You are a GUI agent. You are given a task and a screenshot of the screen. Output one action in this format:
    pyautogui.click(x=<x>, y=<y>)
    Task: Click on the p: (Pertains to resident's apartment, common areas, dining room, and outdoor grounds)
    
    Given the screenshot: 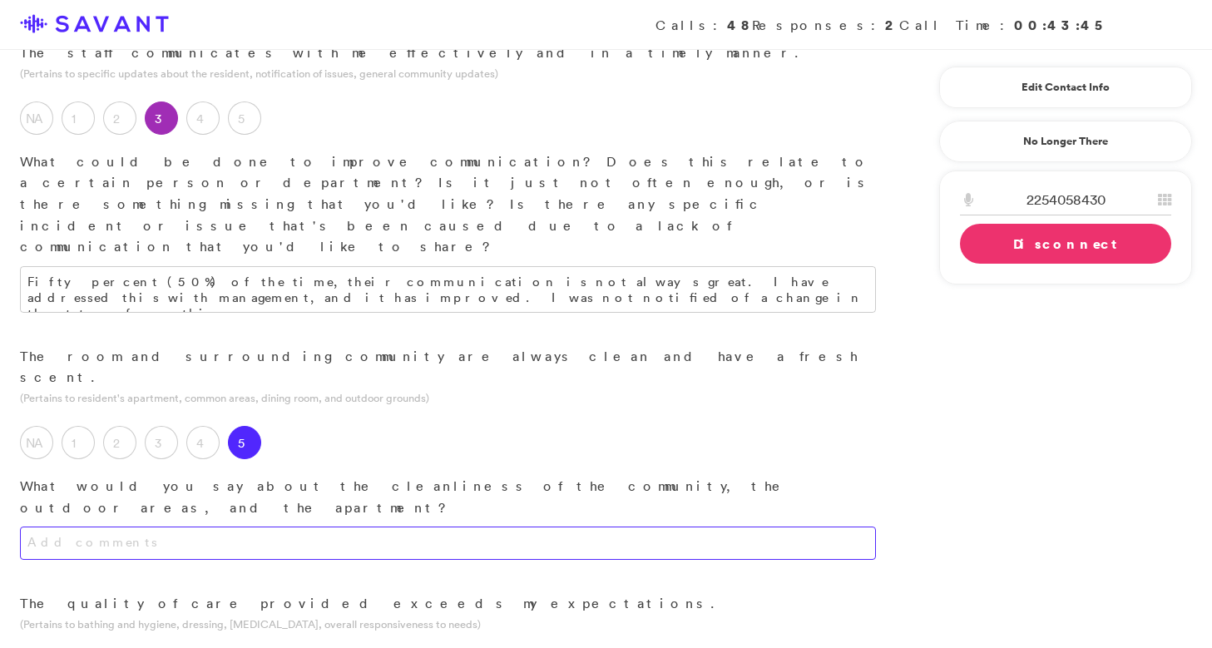 What is the action you would take?
    pyautogui.click(x=447, y=398)
    